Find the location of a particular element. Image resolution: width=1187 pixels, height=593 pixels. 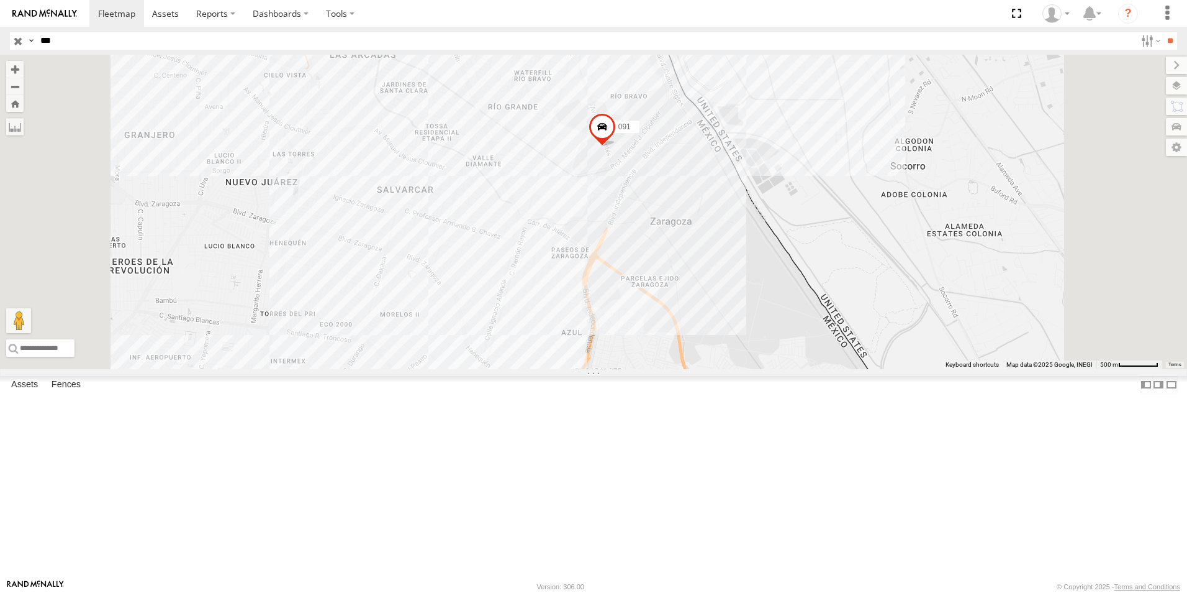

div: © Copyright 2025 - is located at coordinates (1119, 586).